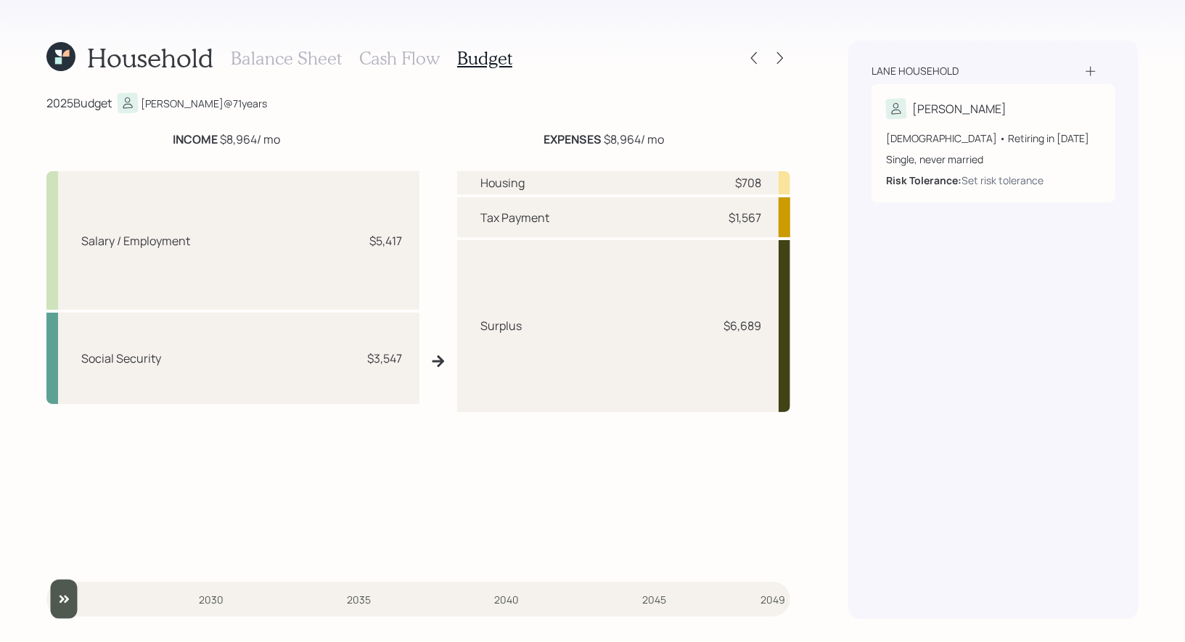 The height and width of the screenshot is (642, 1185). I want to click on div: Surplus, so click(501, 326).